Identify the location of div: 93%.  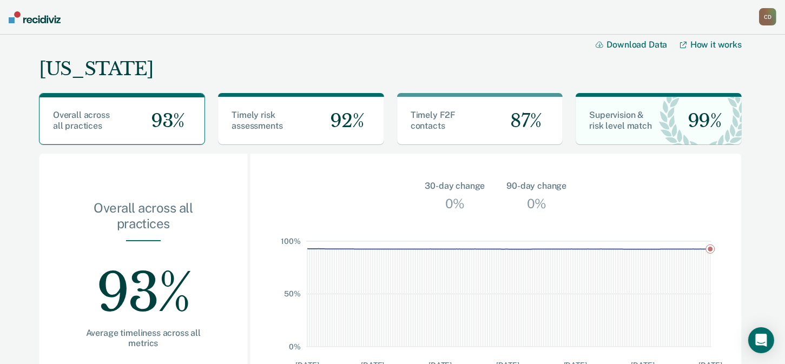
(143, 285).